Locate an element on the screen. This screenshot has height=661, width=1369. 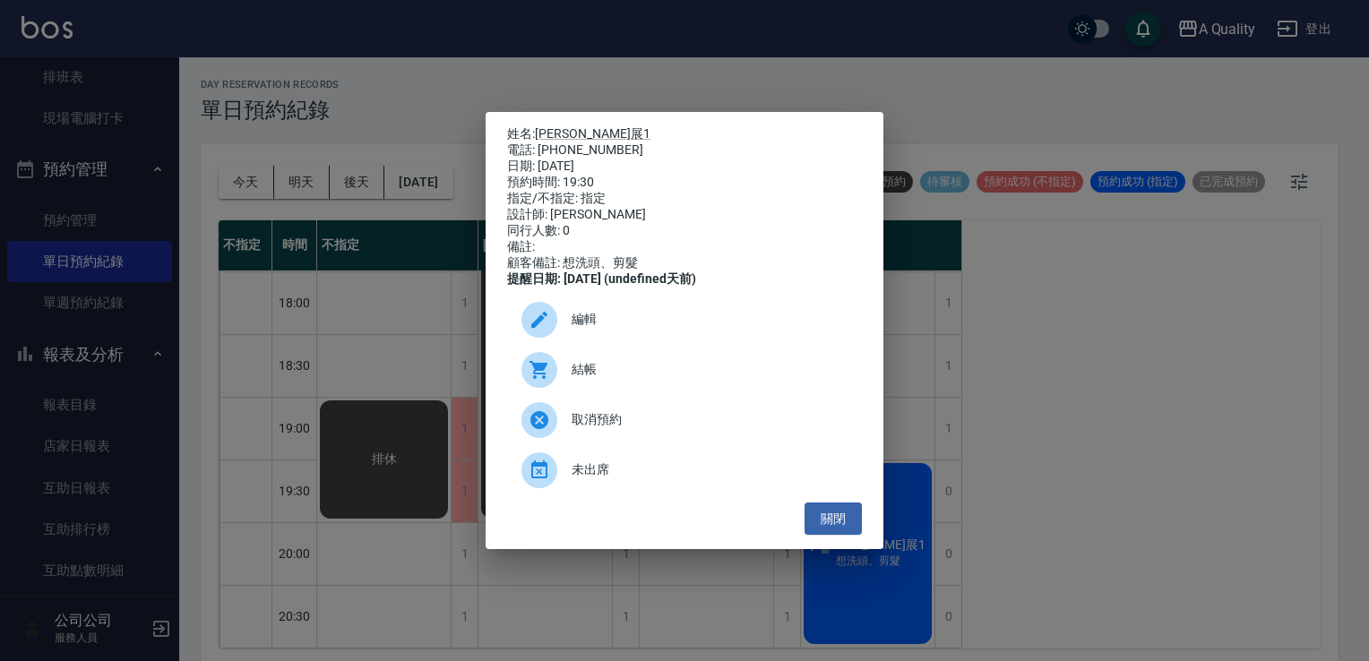
div: 預約時間: 19:30 is located at coordinates (685, 183).